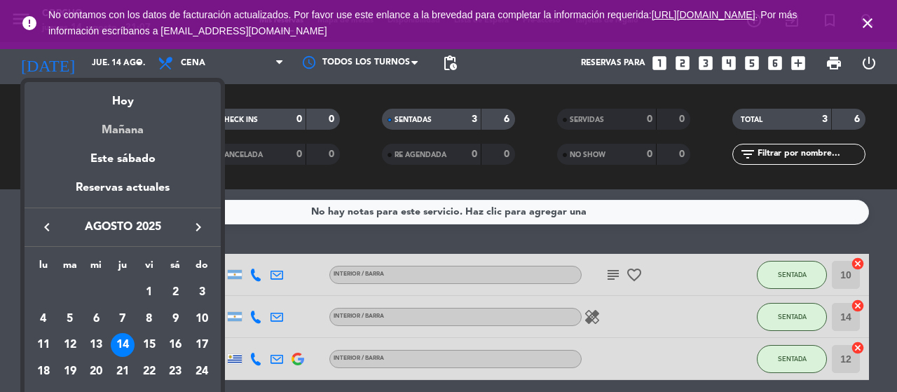 This screenshot has width=897, height=392. I want to click on td: 22 de agosto de 2025, so click(149, 371).